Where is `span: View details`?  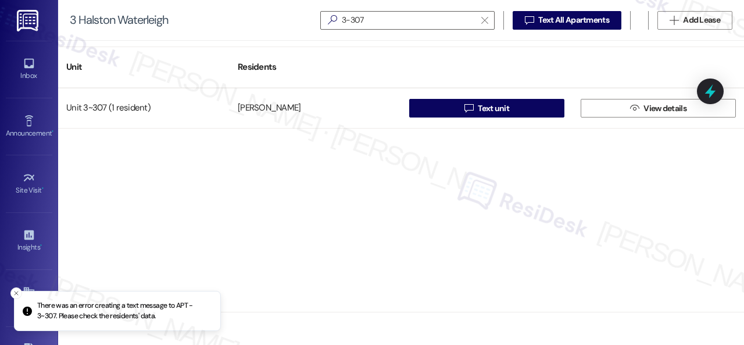 span: View details is located at coordinates (665, 108).